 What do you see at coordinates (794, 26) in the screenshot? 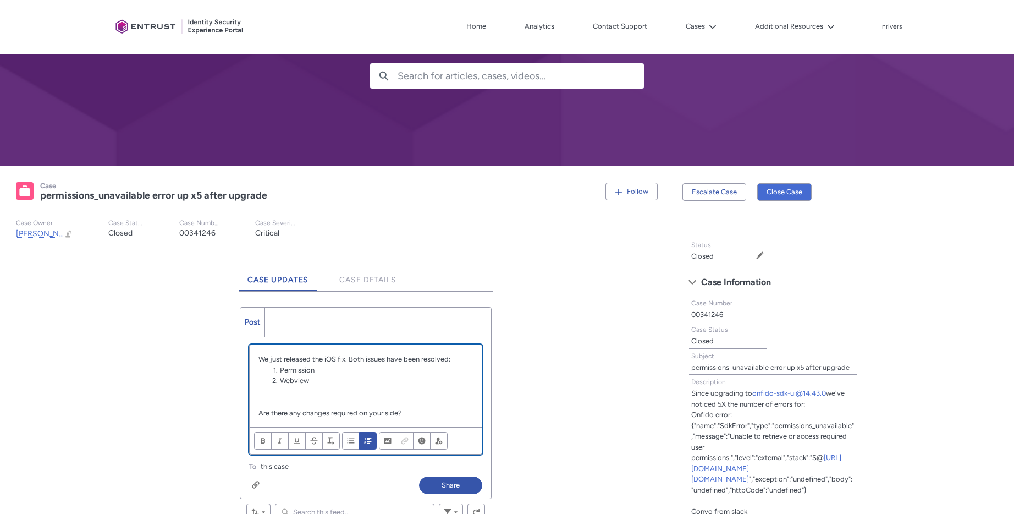
I see `button: Additional Resources` at bounding box center [794, 26].